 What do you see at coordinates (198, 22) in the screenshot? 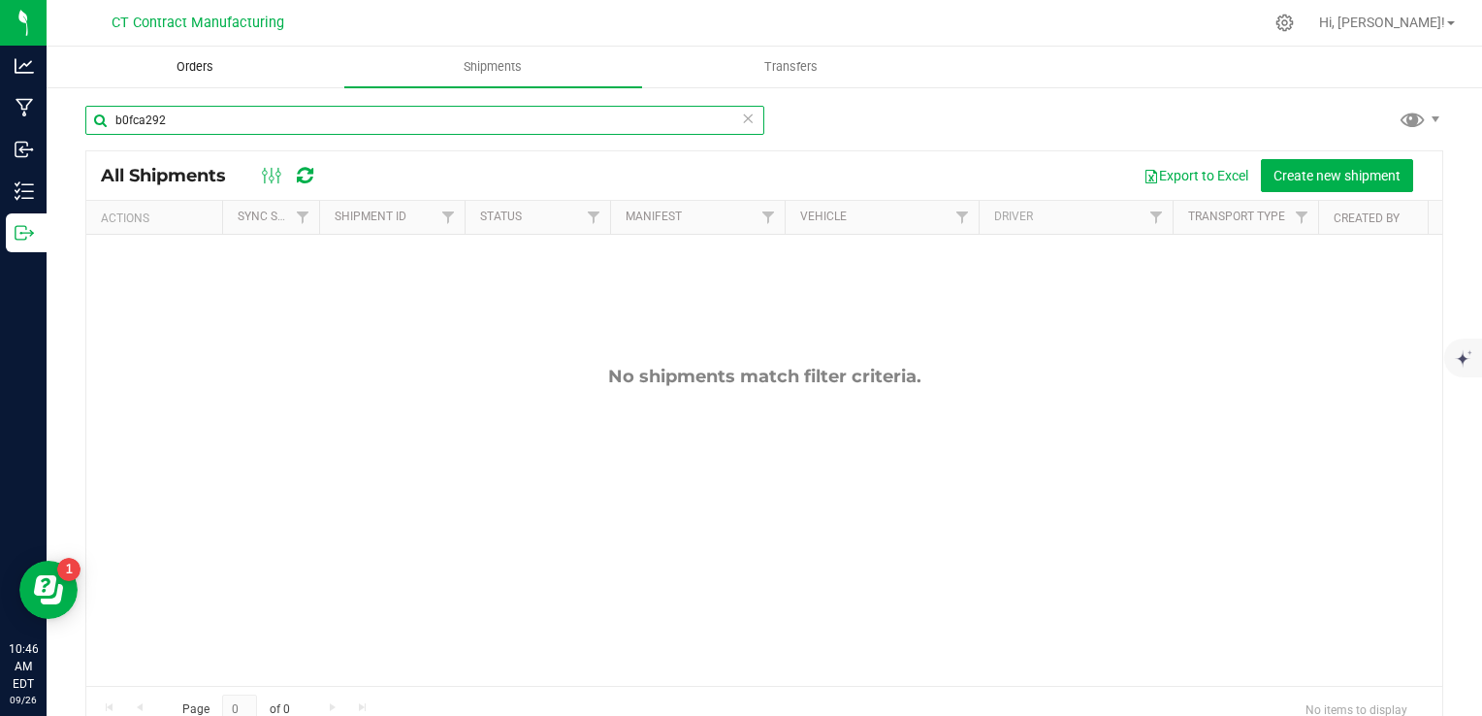
I see `span: CT Contract Manufacturing` at bounding box center [198, 22].